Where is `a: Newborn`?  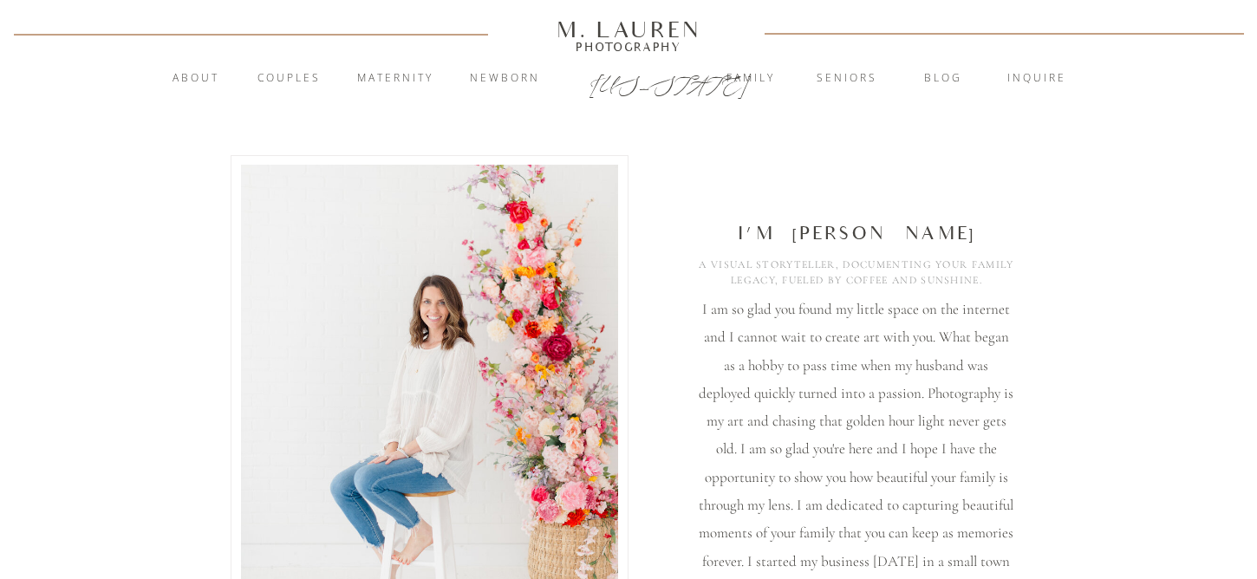 a: Newborn is located at coordinates (505, 79).